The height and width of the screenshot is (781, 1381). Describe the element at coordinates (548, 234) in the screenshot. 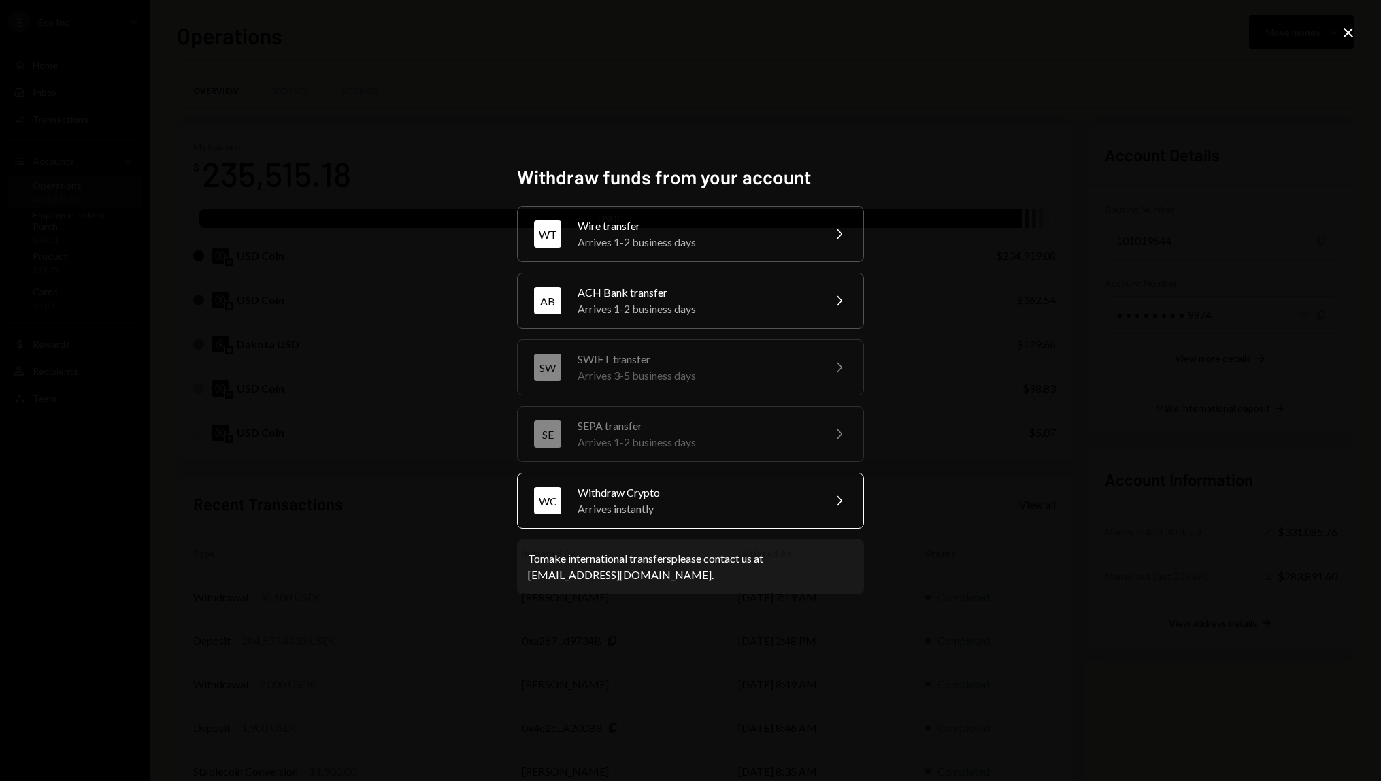

I see `div: WT` at that location.